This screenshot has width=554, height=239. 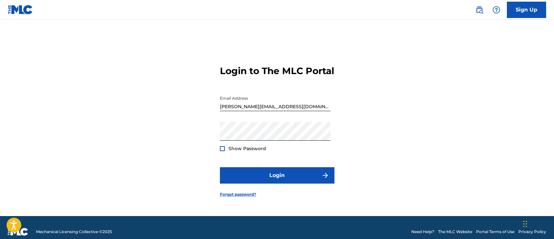 I want to click on img: f7272a7cc735f4ea7f67.svg, so click(x=326, y=175).